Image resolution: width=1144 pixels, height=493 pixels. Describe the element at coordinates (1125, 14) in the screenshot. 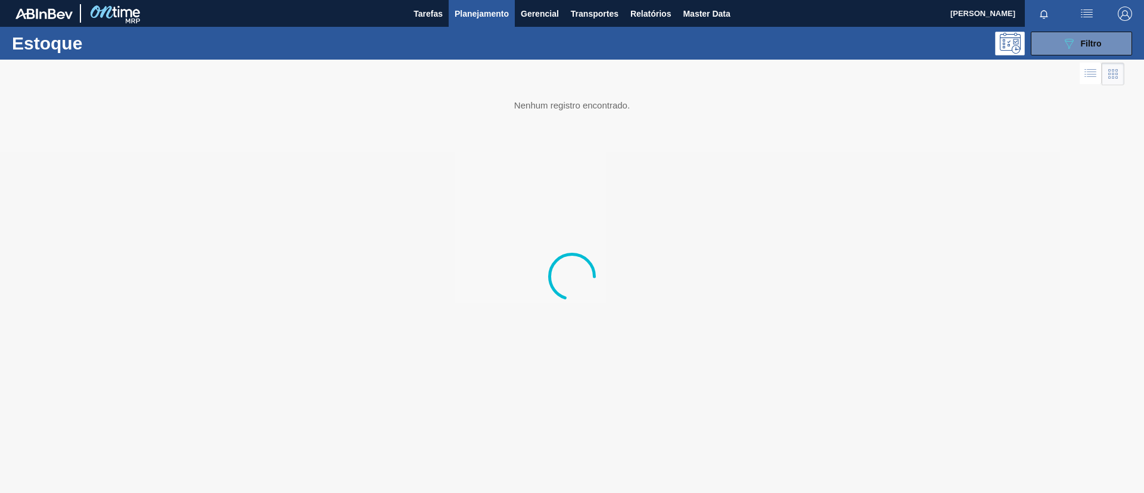

I see `img: Logout` at that location.